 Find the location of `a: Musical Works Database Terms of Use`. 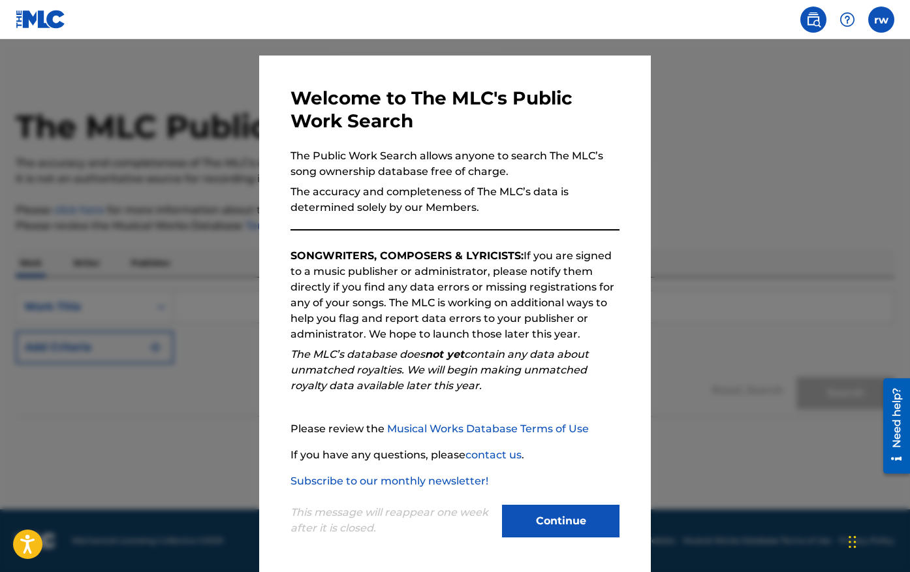

a: Musical Works Database Terms of Use is located at coordinates (488, 428).